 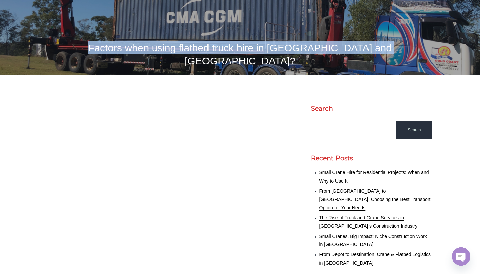 I want to click on a: Small Crane Hire for Residential Projects: When and Why to Use It, so click(x=374, y=176).